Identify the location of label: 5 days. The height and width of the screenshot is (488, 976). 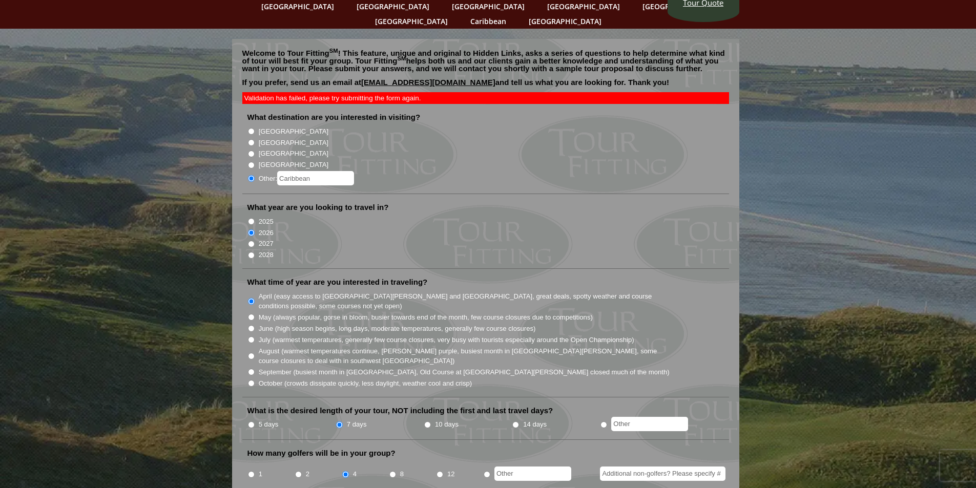
(268, 425).